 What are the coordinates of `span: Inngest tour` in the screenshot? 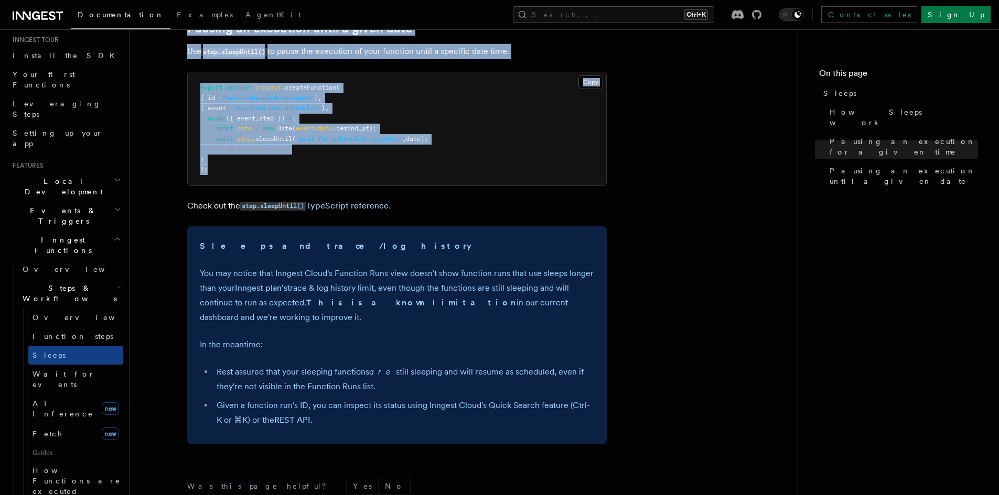 It's located at (34, 40).